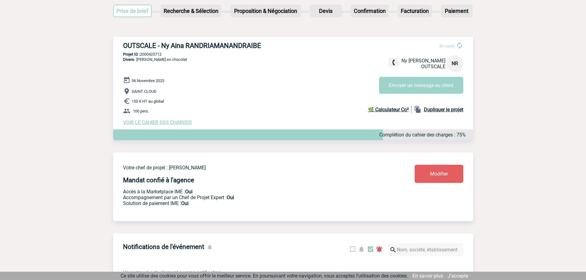 This screenshot has height=280, width=586. Describe the element at coordinates (447, 46) in the screenshot. I see `span: En cours` at that location.